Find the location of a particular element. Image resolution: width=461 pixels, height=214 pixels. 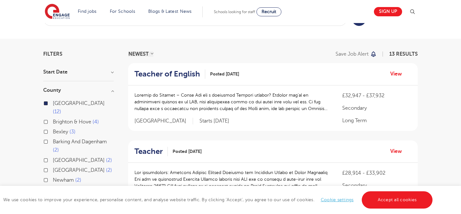

span: 13 RESULTS is located at coordinates (403, 54).